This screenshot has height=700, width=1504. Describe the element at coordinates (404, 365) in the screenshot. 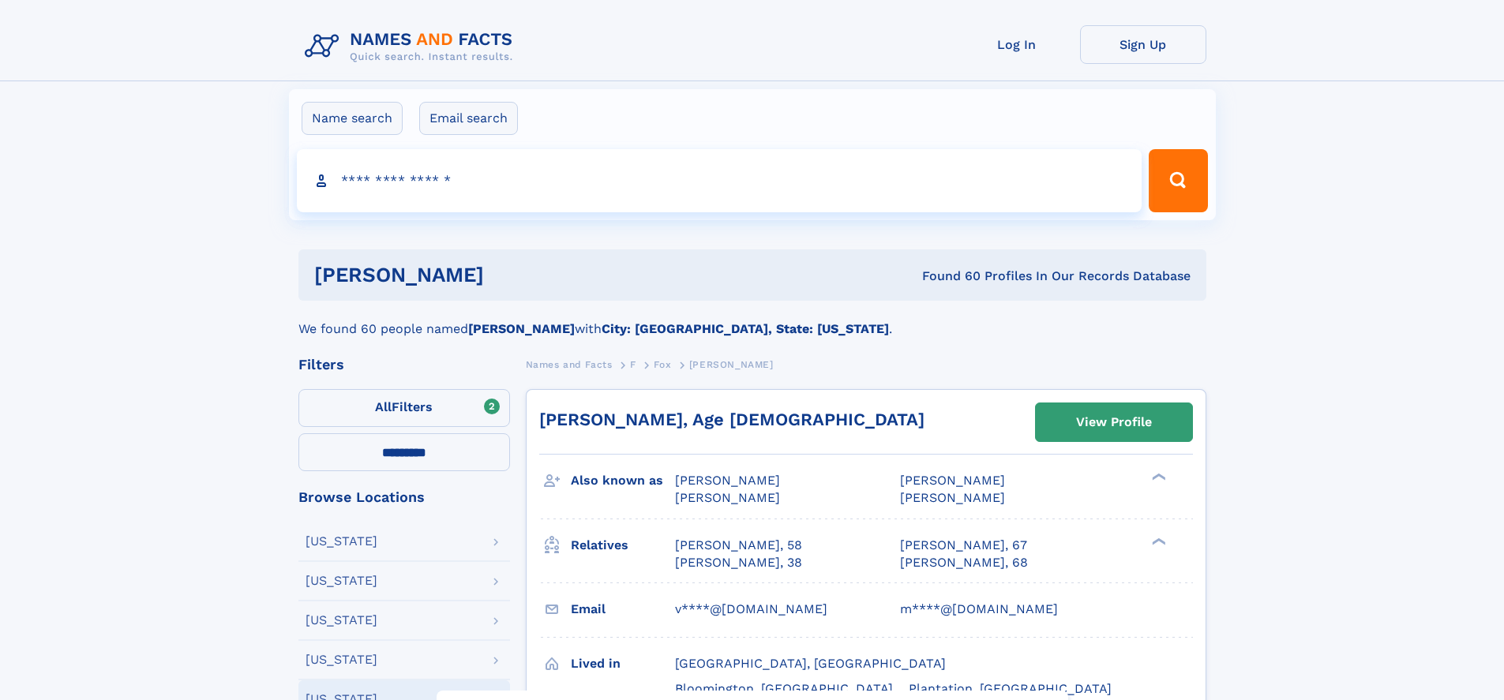

I see `div: Filters` at that location.